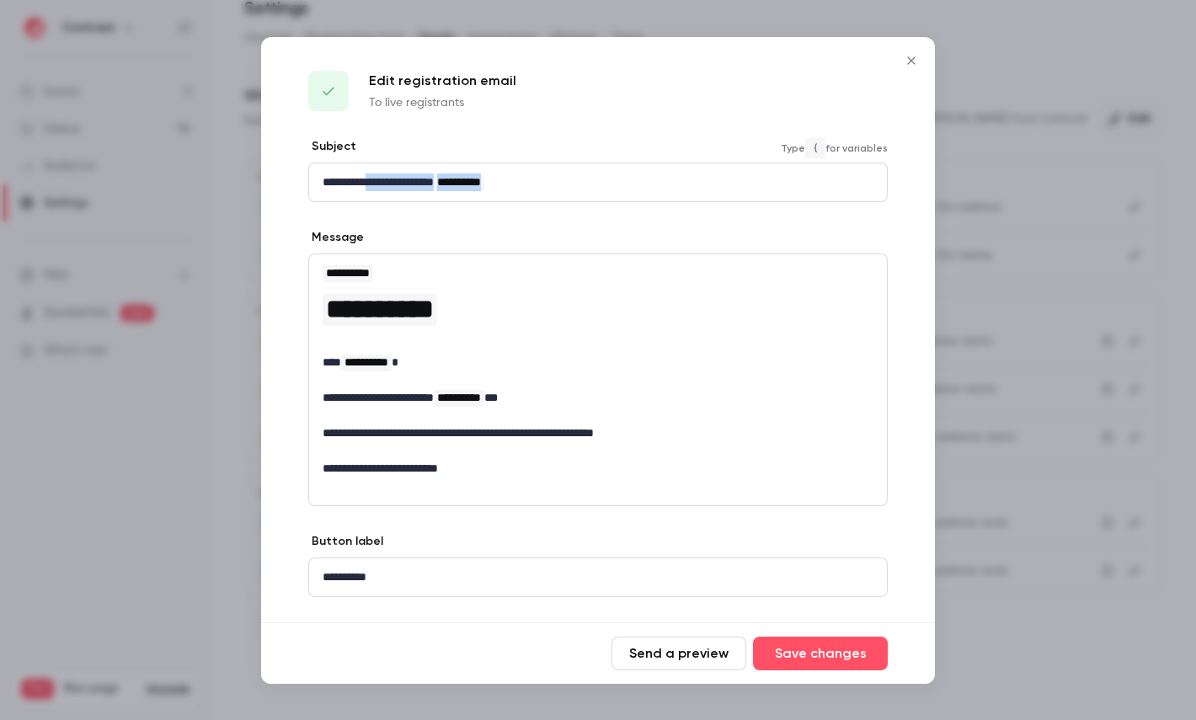  What do you see at coordinates (911, 61) in the screenshot?
I see `button: Close` at bounding box center [911, 61].